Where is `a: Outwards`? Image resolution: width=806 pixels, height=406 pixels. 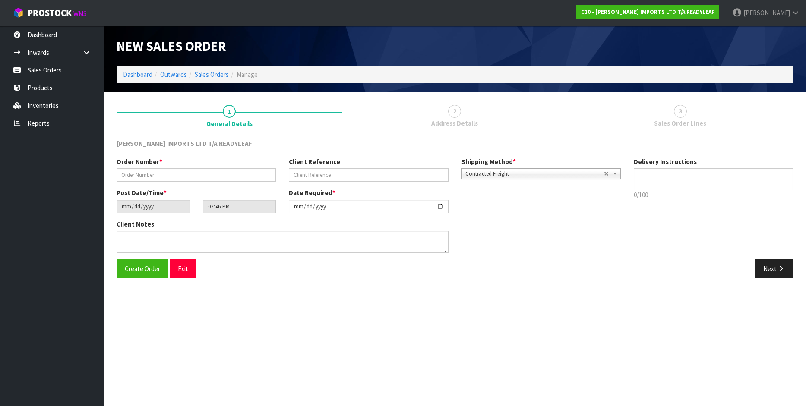 a: Outwards is located at coordinates (174, 74).